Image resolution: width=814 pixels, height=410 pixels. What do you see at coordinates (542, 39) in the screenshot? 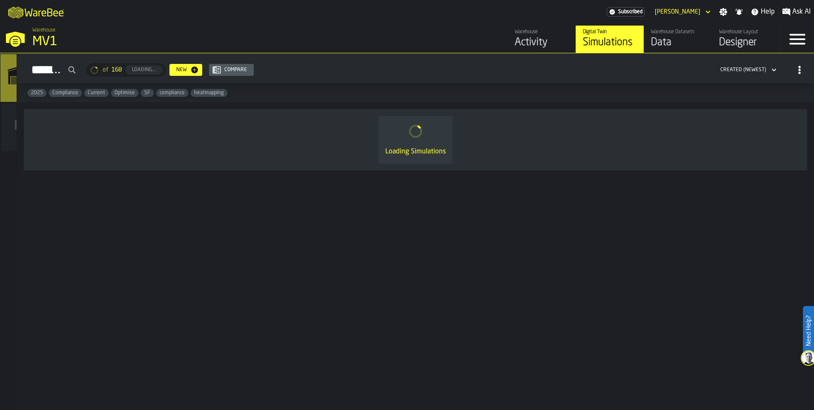
I see `a: link-to-/wh/i/3ccf57d1-1e0c-4a81-a3bb-c2011c5f0d50/feed/` at bounding box center [542, 39].